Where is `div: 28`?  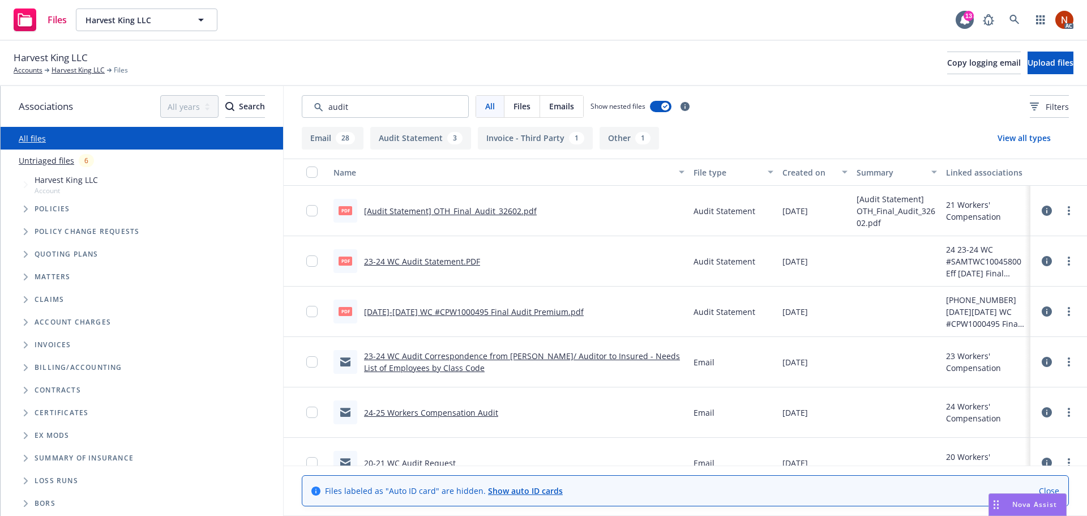
div: 28 is located at coordinates (345, 138).